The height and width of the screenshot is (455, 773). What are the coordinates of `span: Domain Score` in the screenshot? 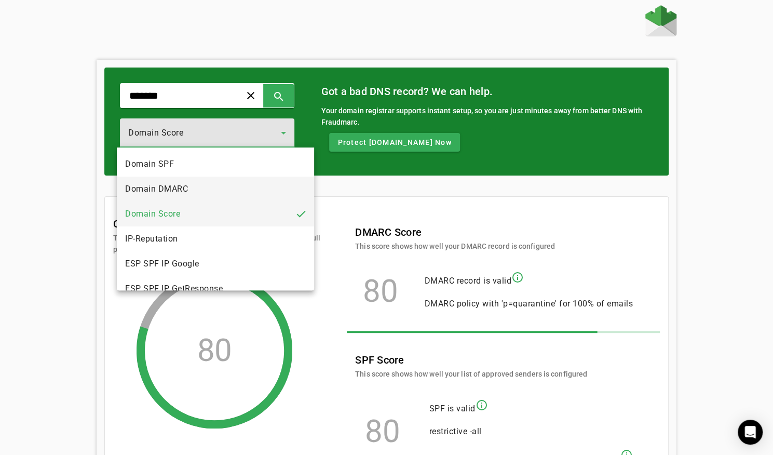 It's located at (153, 214).